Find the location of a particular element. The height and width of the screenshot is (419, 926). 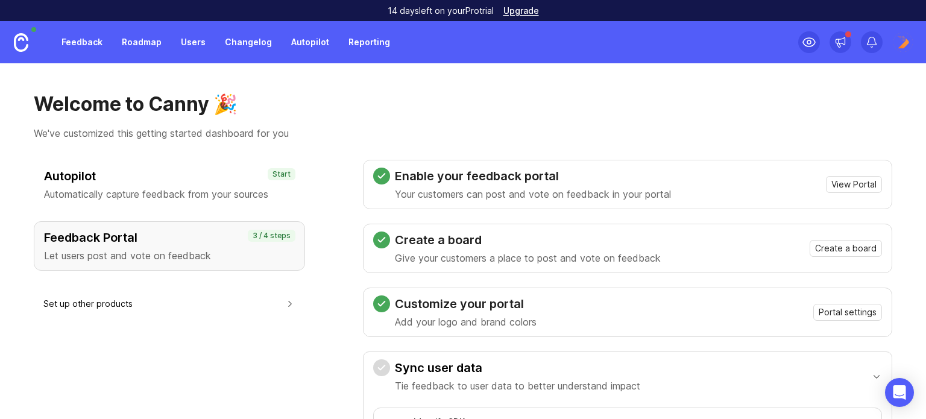

button: Admin Ebizneeds is located at coordinates (903, 42).